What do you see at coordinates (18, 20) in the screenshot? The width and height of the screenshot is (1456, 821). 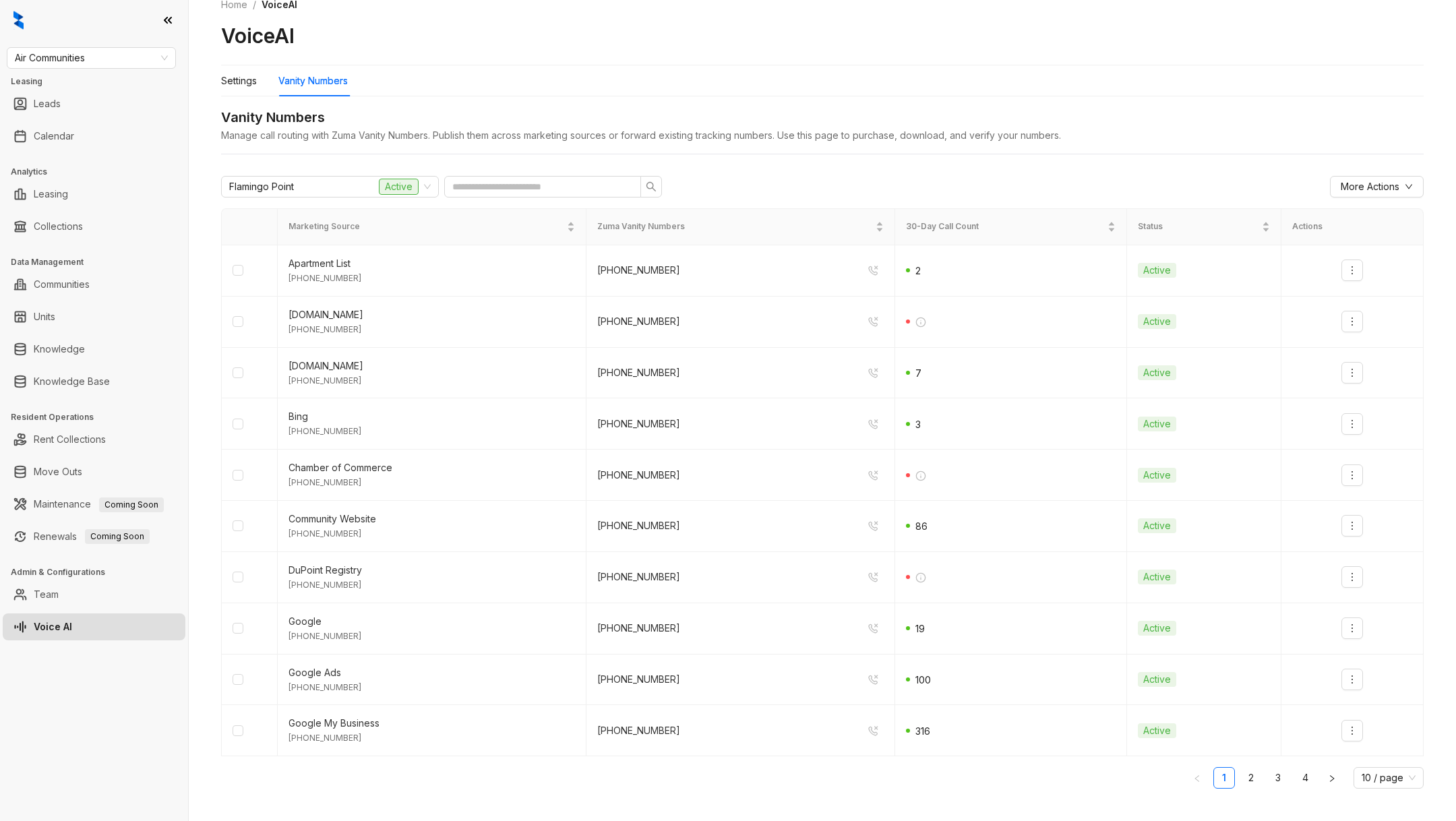 I see `img: logo` at bounding box center [18, 20].